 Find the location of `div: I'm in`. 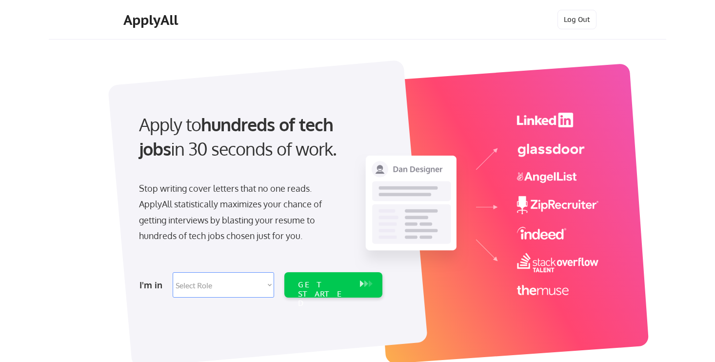

div: I'm in is located at coordinates (153, 285).